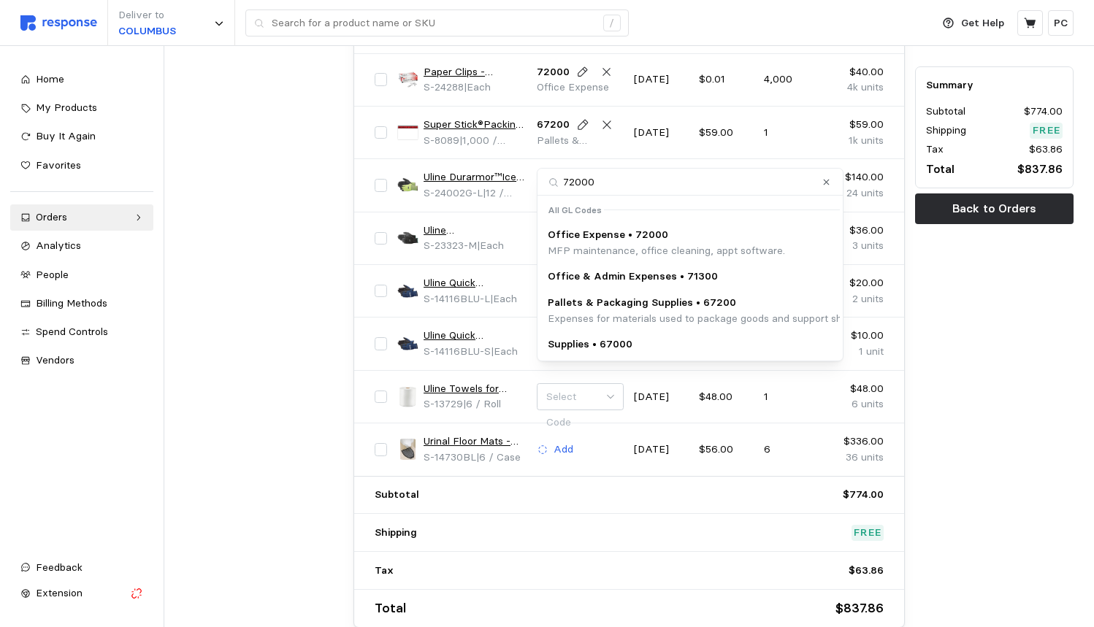  What do you see at coordinates (856, 404) in the screenshot?
I see `p: 6 units` at bounding box center [856, 404].